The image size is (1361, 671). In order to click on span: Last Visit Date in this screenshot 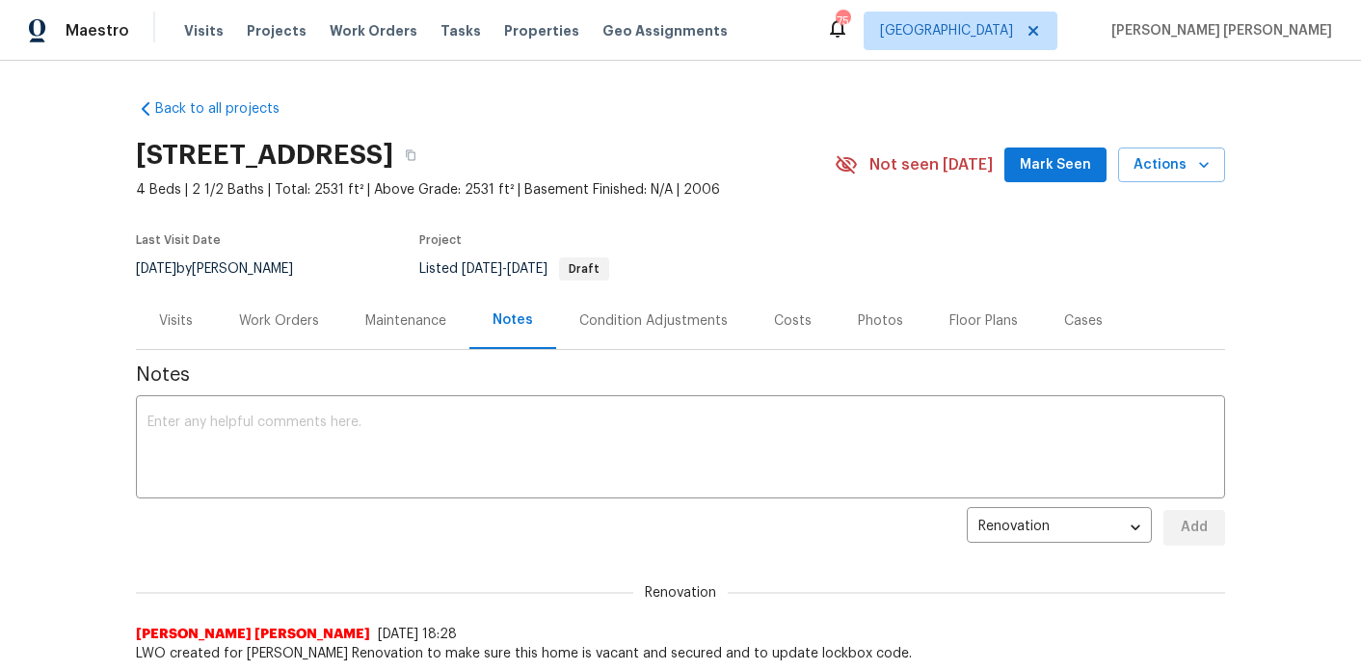, I will do `click(178, 240)`.